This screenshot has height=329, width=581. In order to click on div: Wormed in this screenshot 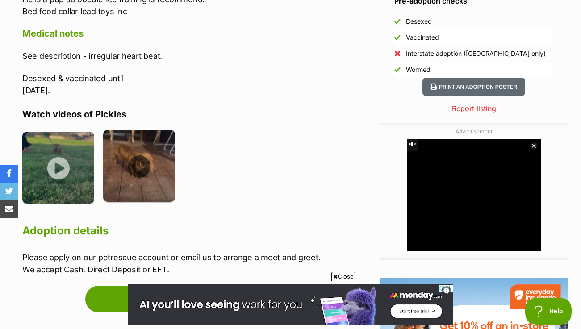, I will do `click(418, 70)`.